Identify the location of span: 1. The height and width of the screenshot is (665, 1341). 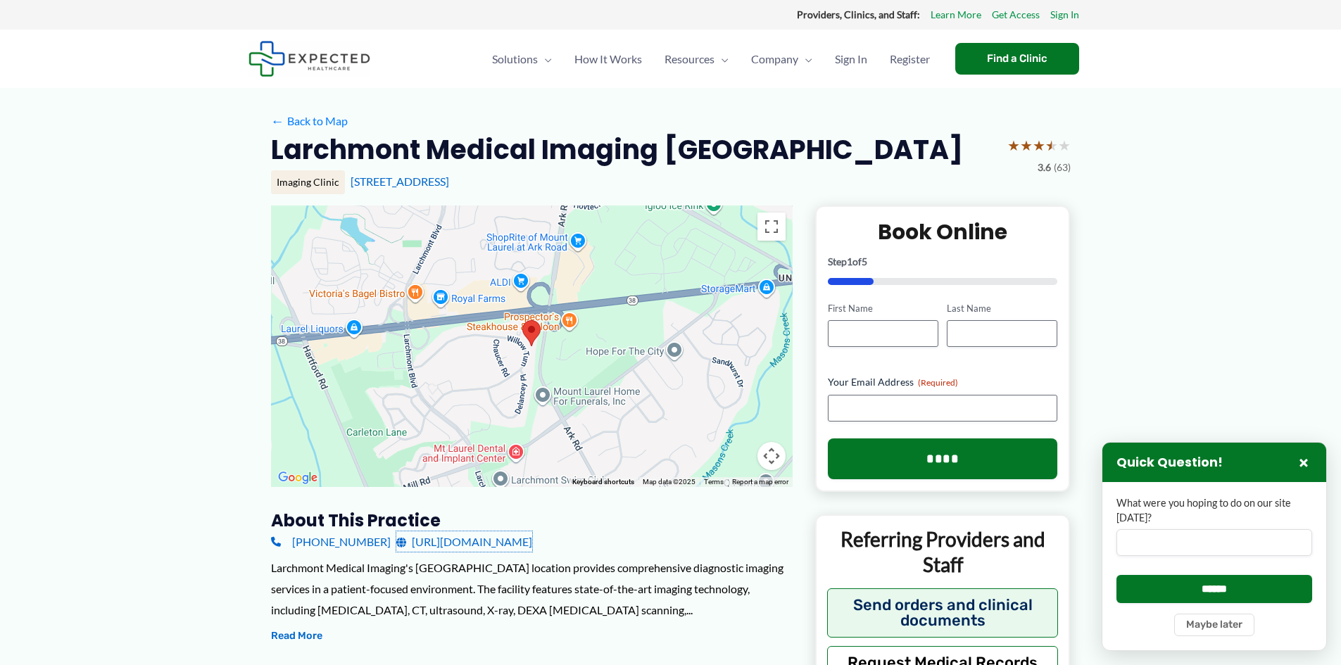
(850, 261).